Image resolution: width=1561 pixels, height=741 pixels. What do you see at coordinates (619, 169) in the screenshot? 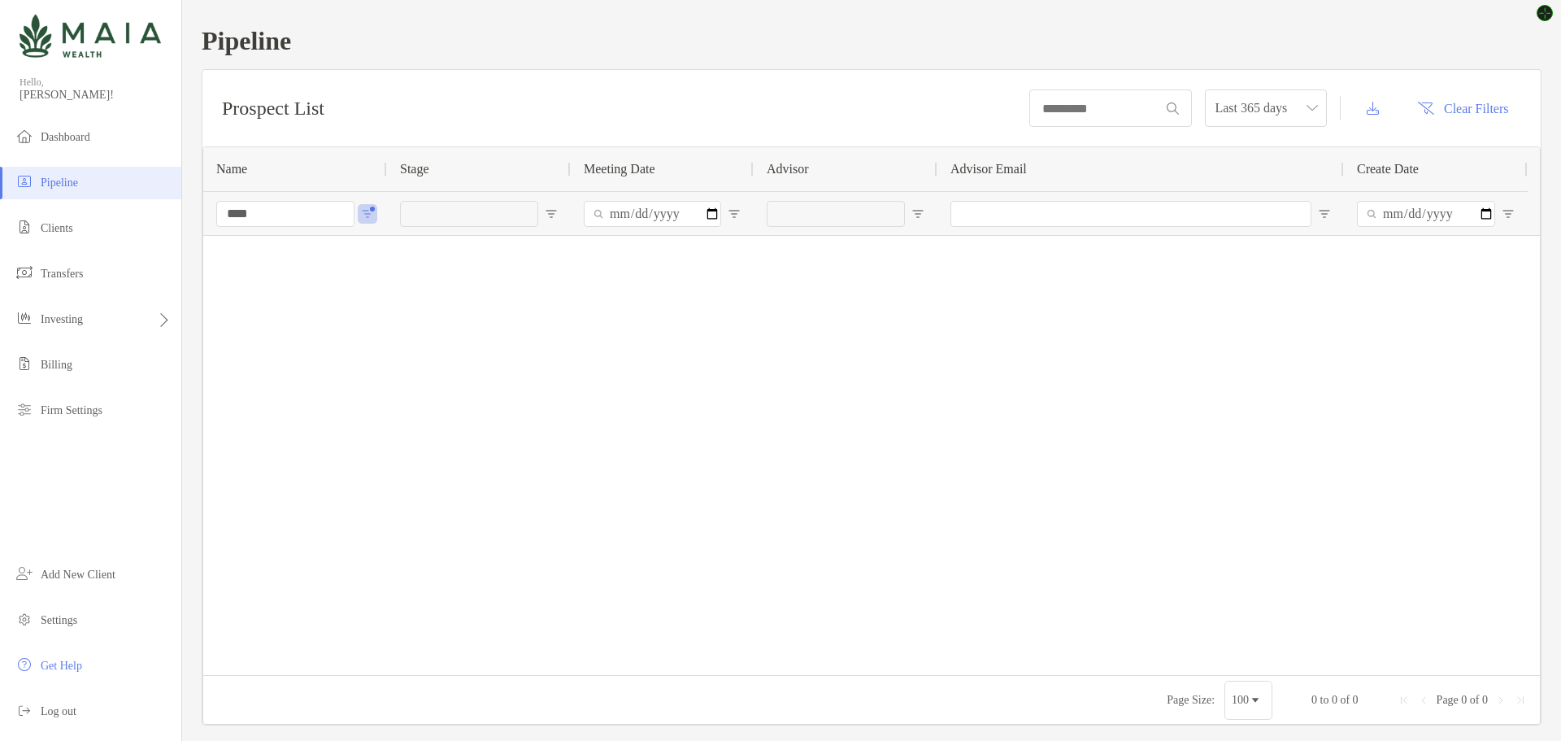
I see `span: Meeting Date` at bounding box center [619, 169].